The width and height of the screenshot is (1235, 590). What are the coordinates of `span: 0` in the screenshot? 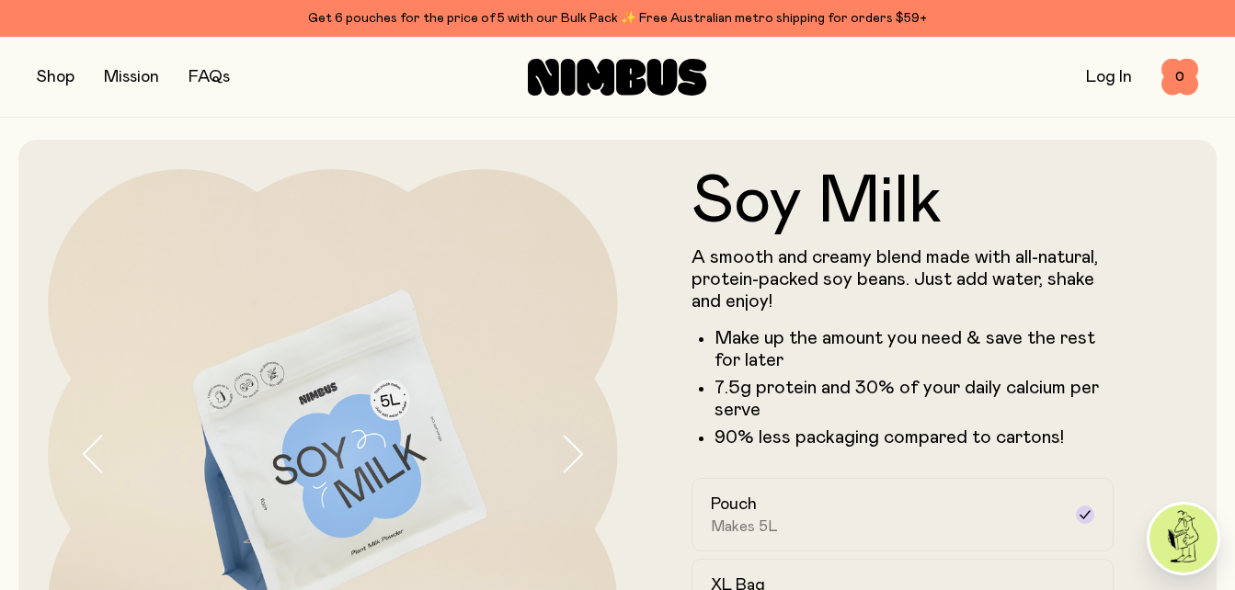 It's located at (1180, 77).